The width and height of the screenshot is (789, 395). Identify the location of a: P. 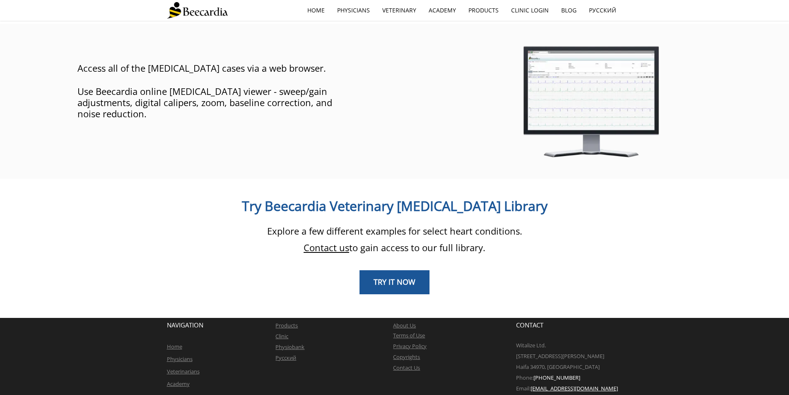
(277, 325).